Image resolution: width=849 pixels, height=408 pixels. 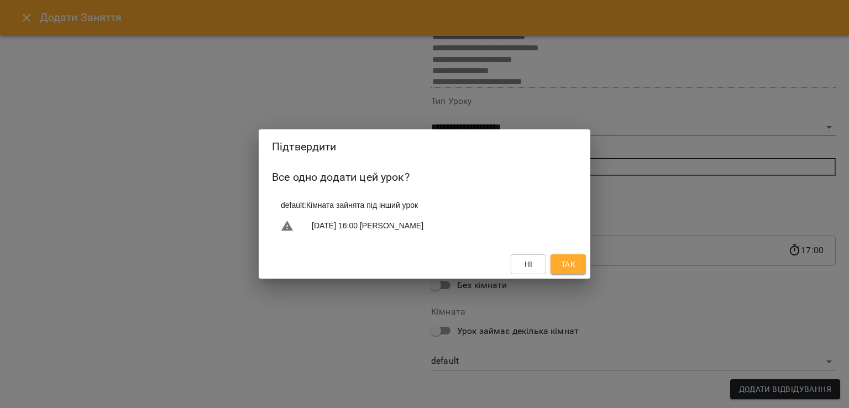 I want to click on h6: Все одно додати цей урок?, so click(x=425, y=177).